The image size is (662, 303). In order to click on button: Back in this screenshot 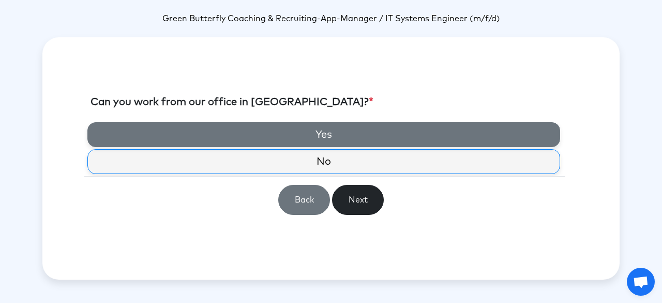, I will do `click(304, 200)`.